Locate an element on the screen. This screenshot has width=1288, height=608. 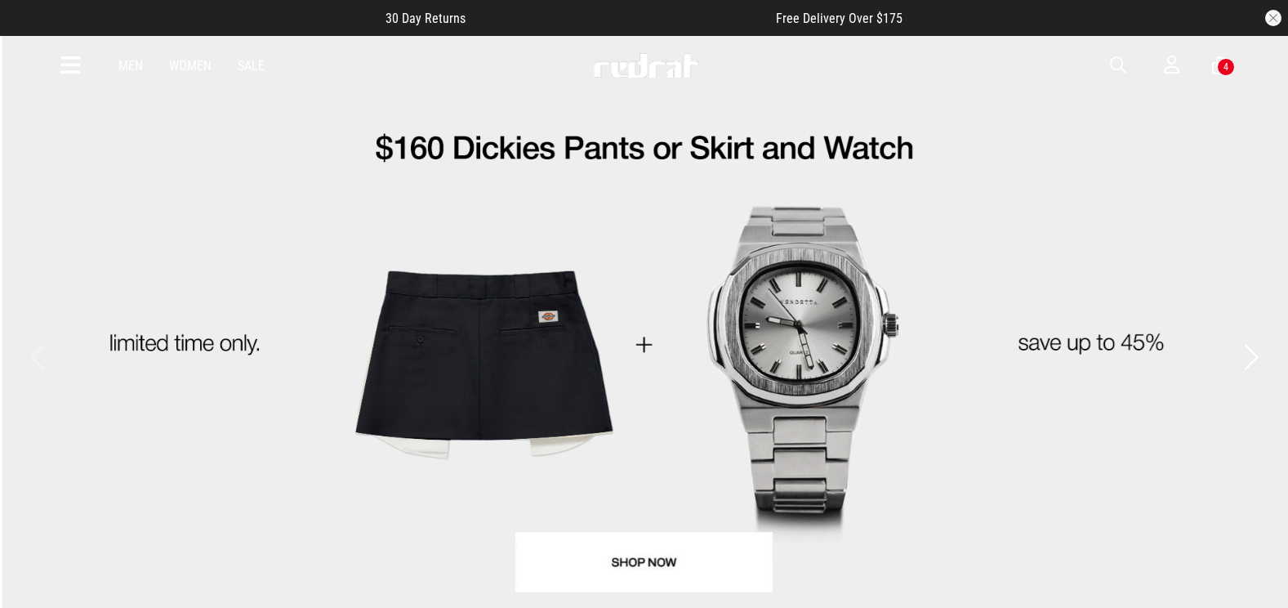
a: Men is located at coordinates (131, 65).